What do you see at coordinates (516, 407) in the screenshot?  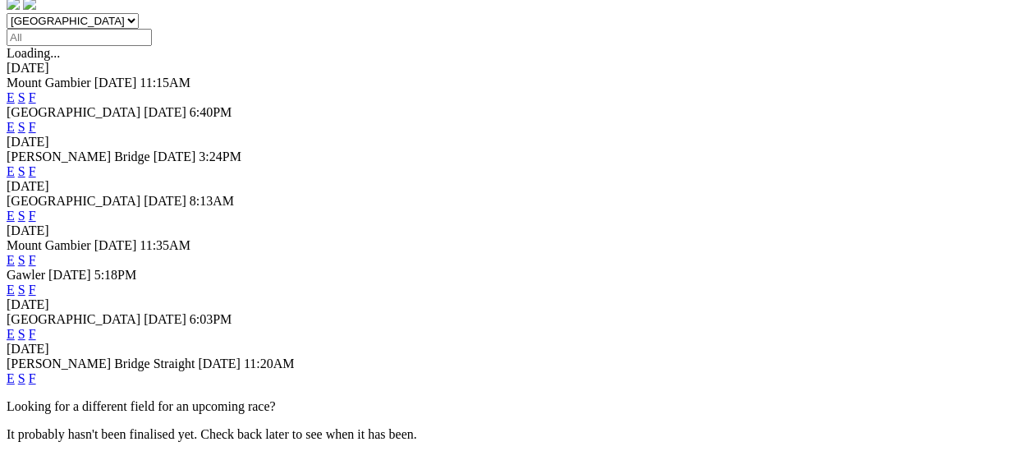 I see `p: Looking for a different field for an upcoming race?` at bounding box center [516, 407].